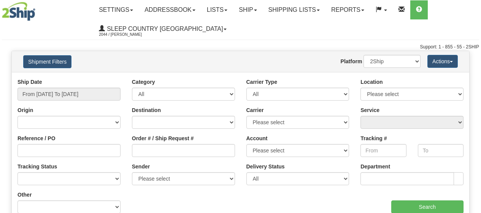 The width and height of the screenshot is (481, 213). Describe the element at coordinates (217, 10) in the screenshot. I see `a: Lists` at that location.